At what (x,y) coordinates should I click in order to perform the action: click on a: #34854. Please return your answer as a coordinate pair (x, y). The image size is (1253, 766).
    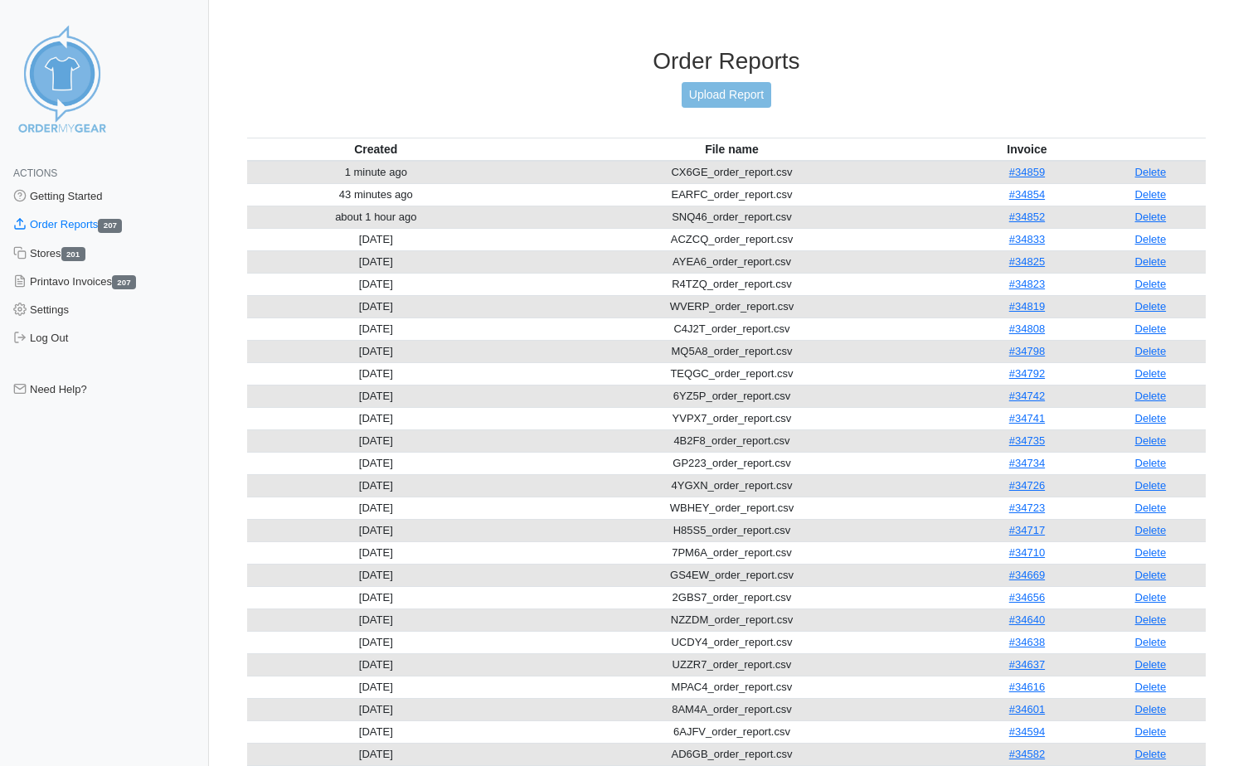
    Looking at the image, I should click on (1027, 194).